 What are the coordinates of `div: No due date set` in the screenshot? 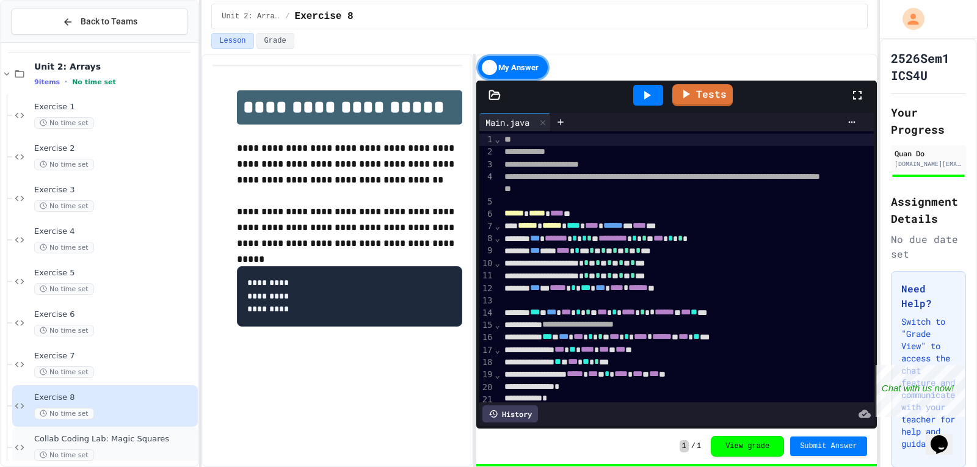 It's located at (928, 247).